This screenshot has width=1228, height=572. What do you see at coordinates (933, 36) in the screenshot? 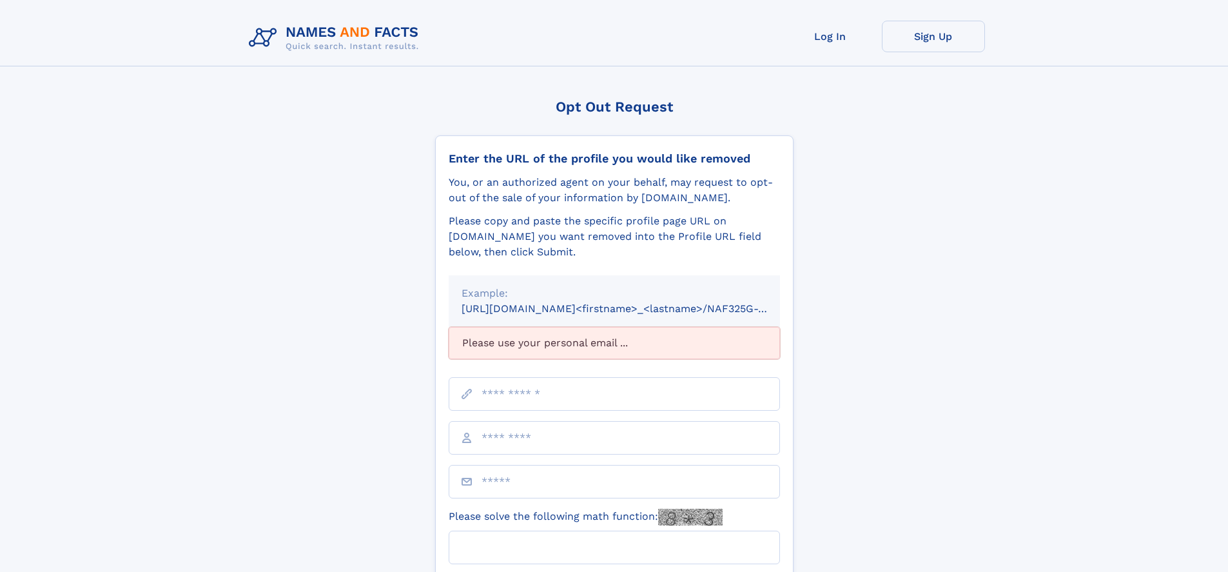
I see `a: Sign Up` at bounding box center [933, 36].